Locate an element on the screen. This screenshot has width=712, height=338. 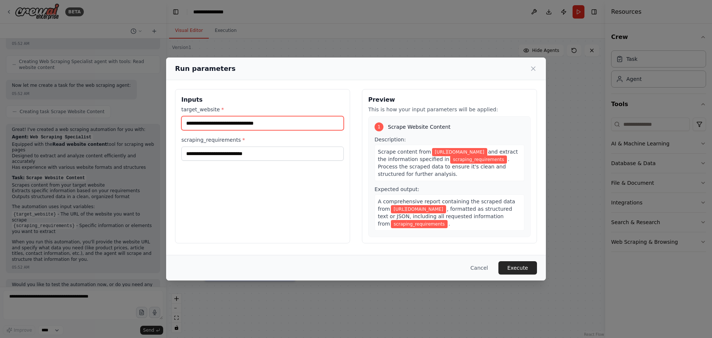
span: Description: is located at coordinates (390, 139).